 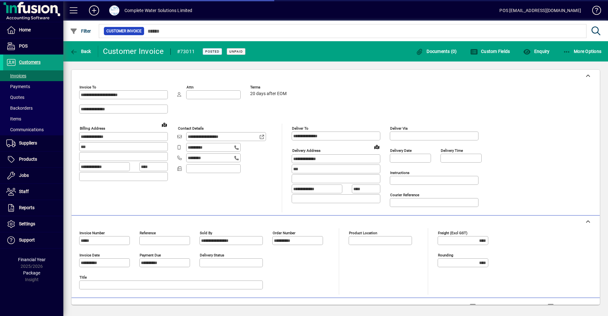 What do you see at coordinates (94, 10) in the screenshot?
I see `button: Add` at bounding box center [94, 10].